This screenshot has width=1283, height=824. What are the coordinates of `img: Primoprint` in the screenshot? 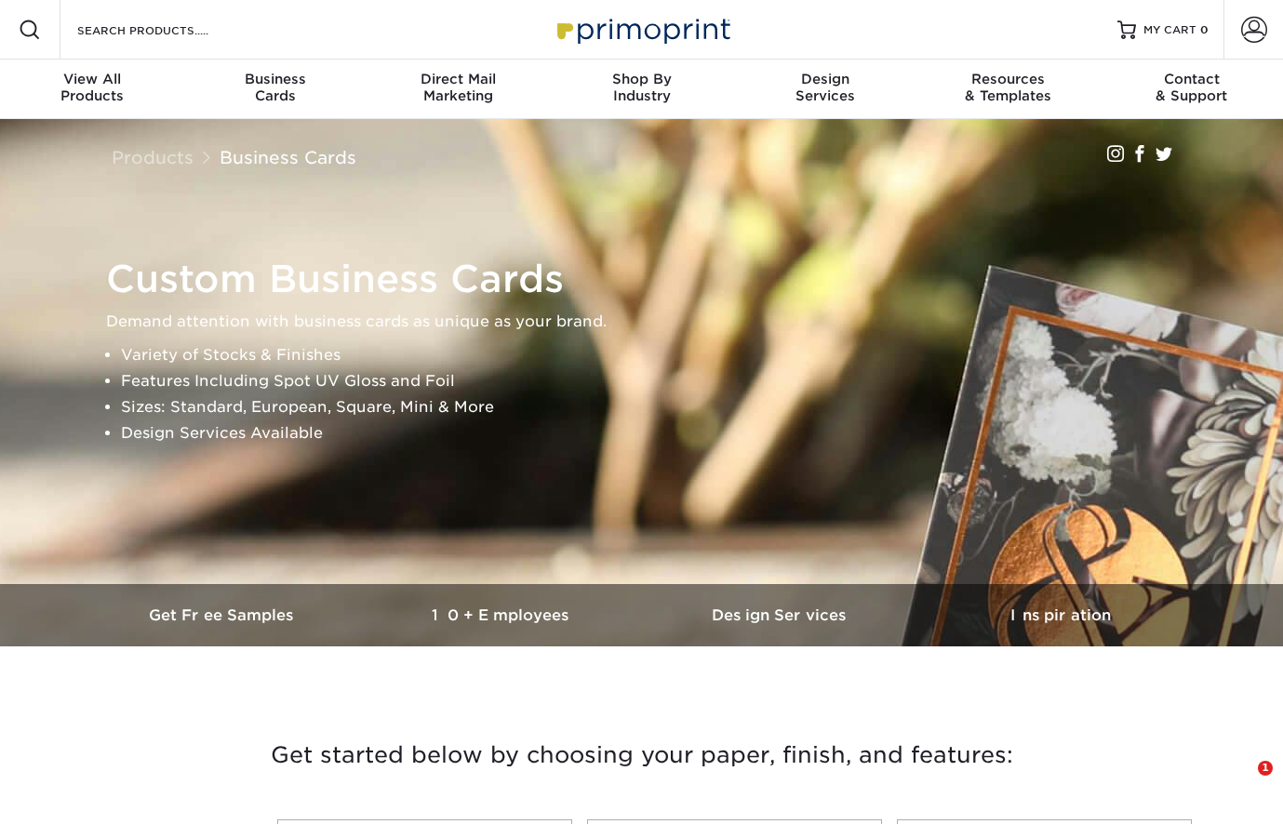 It's located at (642, 29).